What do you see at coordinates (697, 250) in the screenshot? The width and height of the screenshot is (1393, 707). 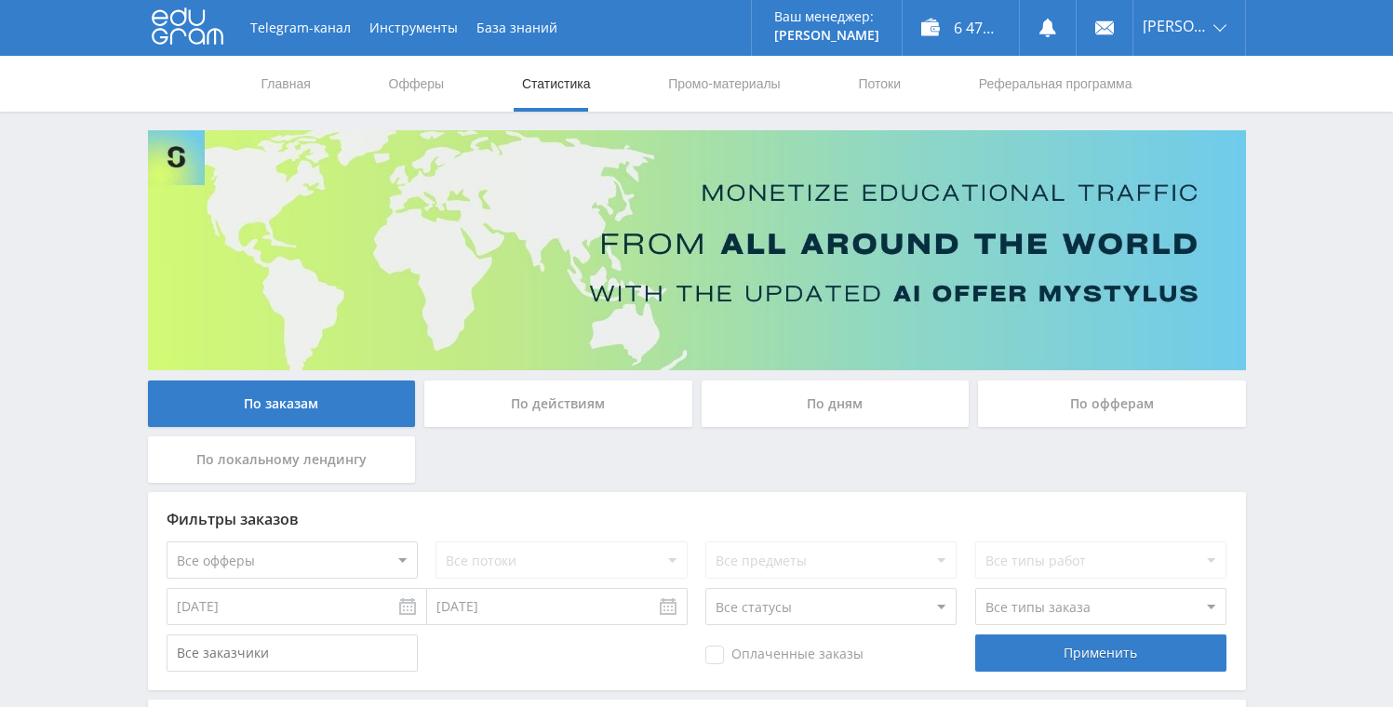 I see `img: Banner` at bounding box center [697, 250].